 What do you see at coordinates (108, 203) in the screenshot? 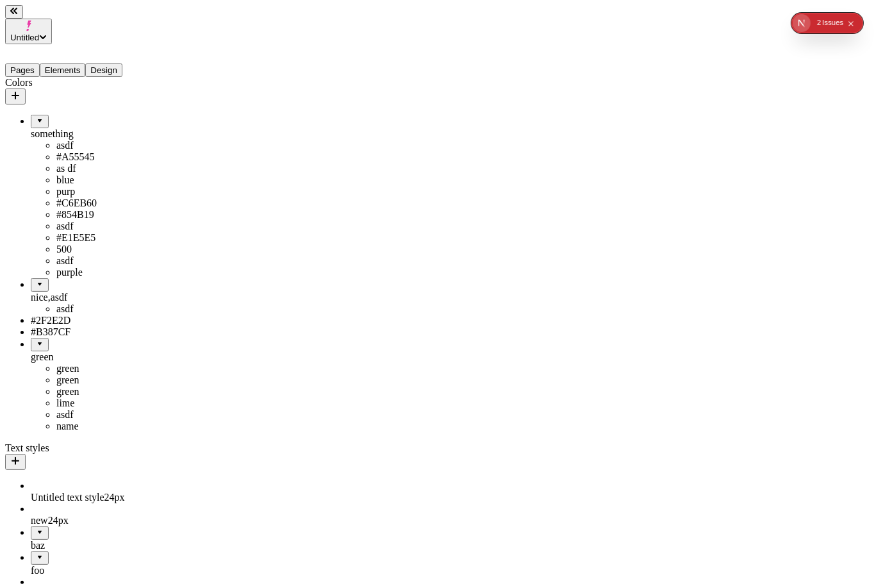
I see `div: #C6EB60` at bounding box center [108, 203].